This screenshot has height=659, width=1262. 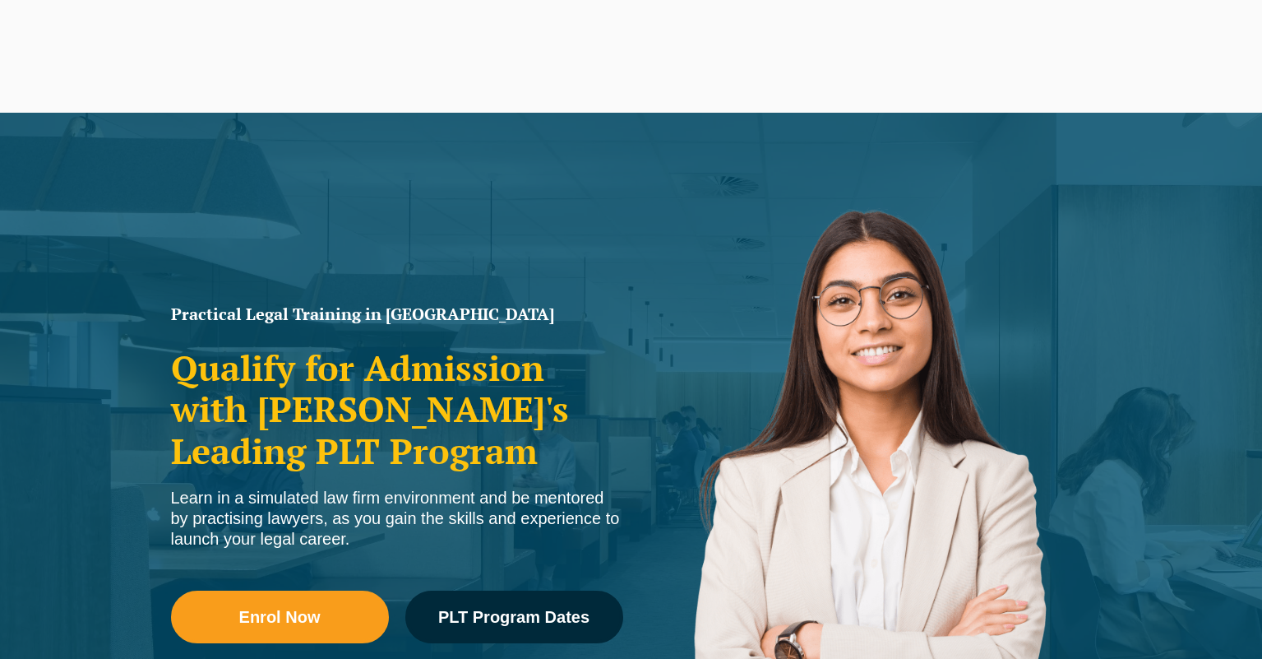 What do you see at coordinates (397, 518) in the screenshot?
I see `div: Learn in a simulated law firm environment and be mentored by practising lawyers, as you gain the ...` at bounding box center [397, 518].